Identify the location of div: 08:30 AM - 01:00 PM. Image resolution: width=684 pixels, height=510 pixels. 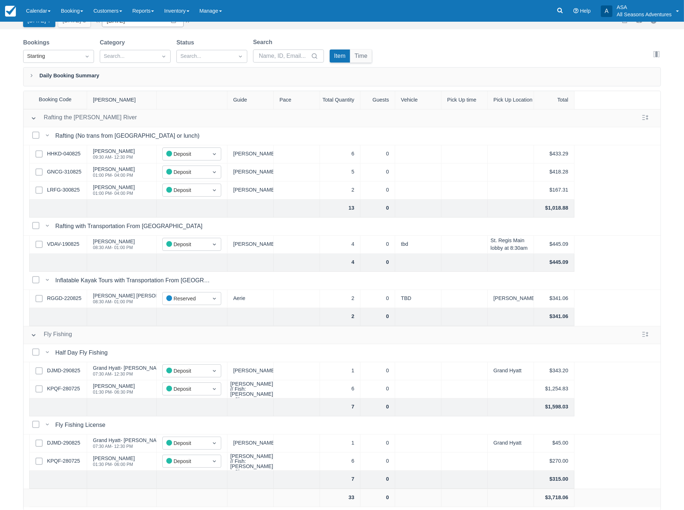
(158, 302).